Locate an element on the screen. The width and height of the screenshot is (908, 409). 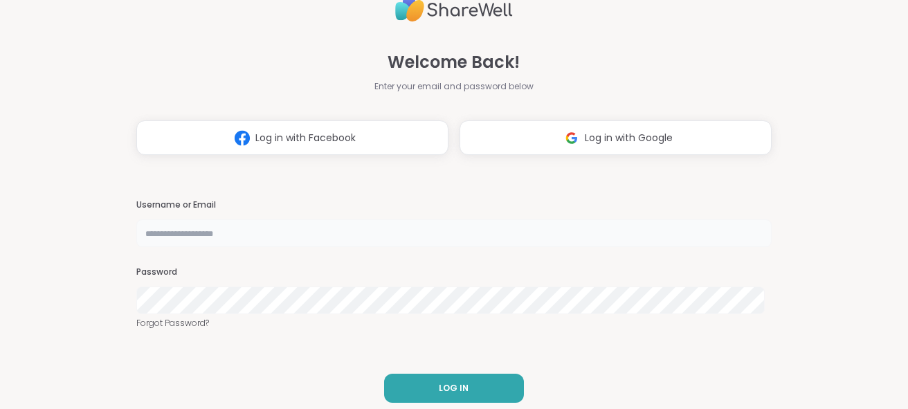
h3: Username or Email is located at coordinates (454, 205).